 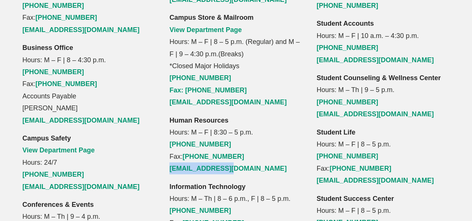 I want to click on p: Hours: 24/7, so click(x=89, y=163).